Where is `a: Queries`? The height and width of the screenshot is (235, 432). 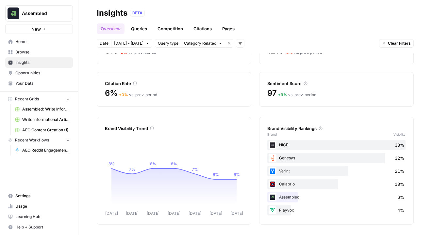 a: Queries is located at coordinates (139, 29).